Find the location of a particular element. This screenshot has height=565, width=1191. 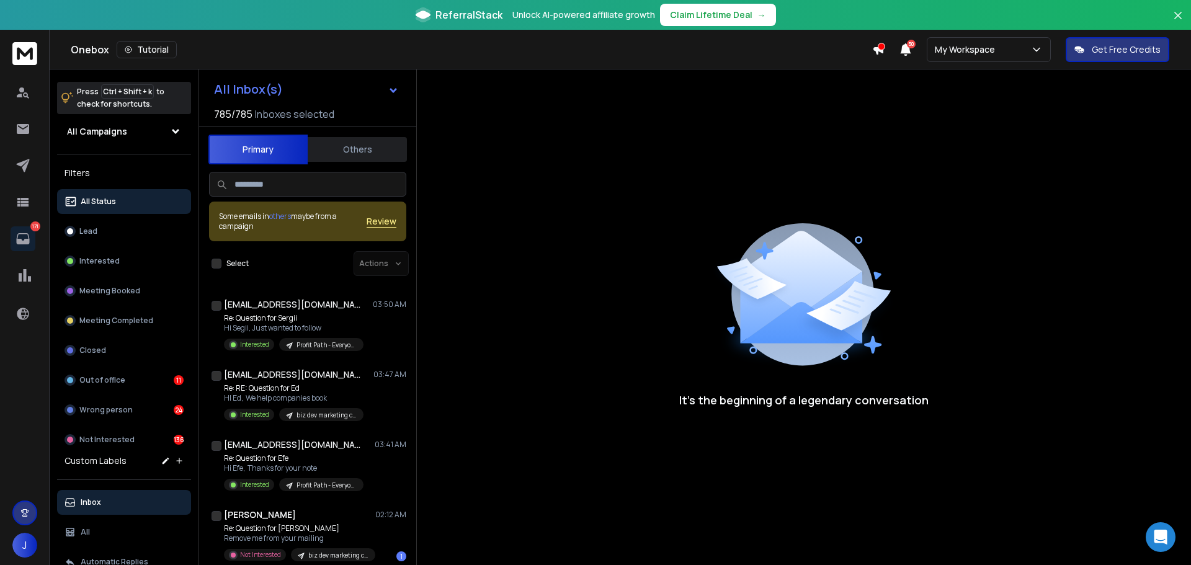

button: Interested is located at coordinates (124, 261).